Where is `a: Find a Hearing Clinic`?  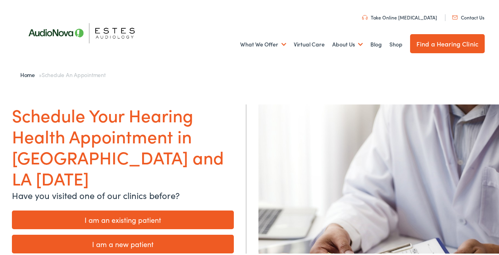 a: Find a Hearing Clinic is located at coordinates (447, 42).